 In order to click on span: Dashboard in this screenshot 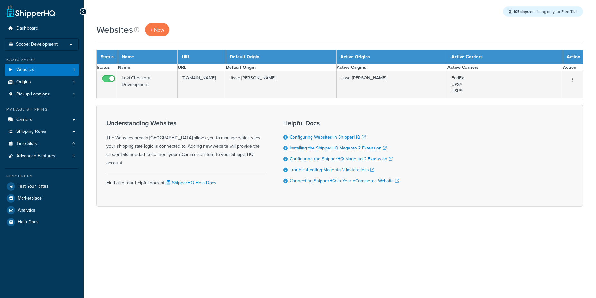, I will do `click(27, 28)`.